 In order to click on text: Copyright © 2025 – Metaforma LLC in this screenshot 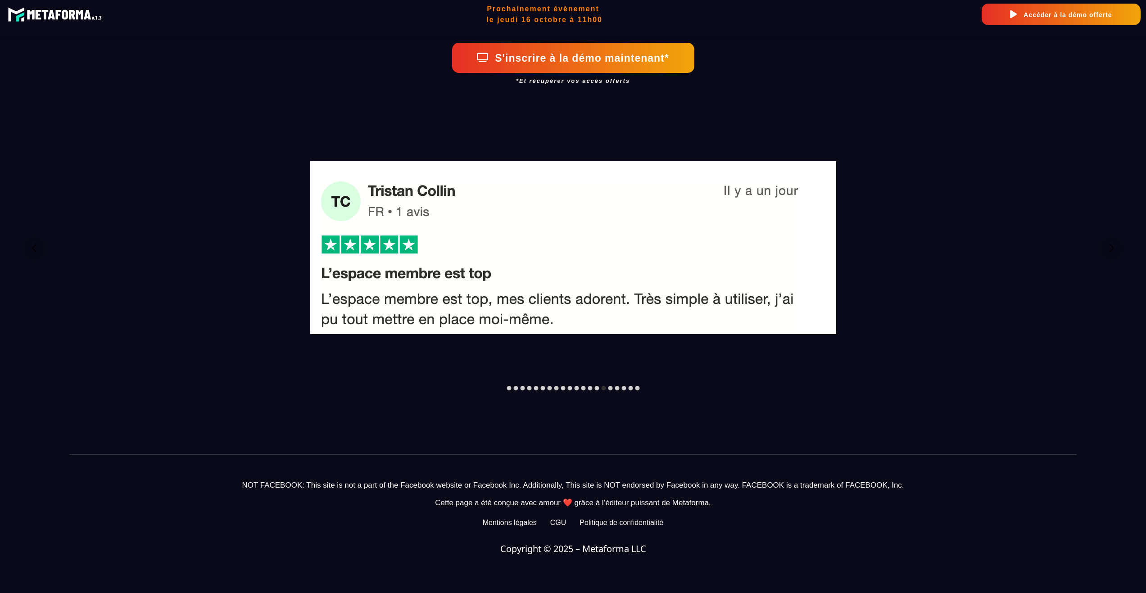, I will do `click(573, 548)`.